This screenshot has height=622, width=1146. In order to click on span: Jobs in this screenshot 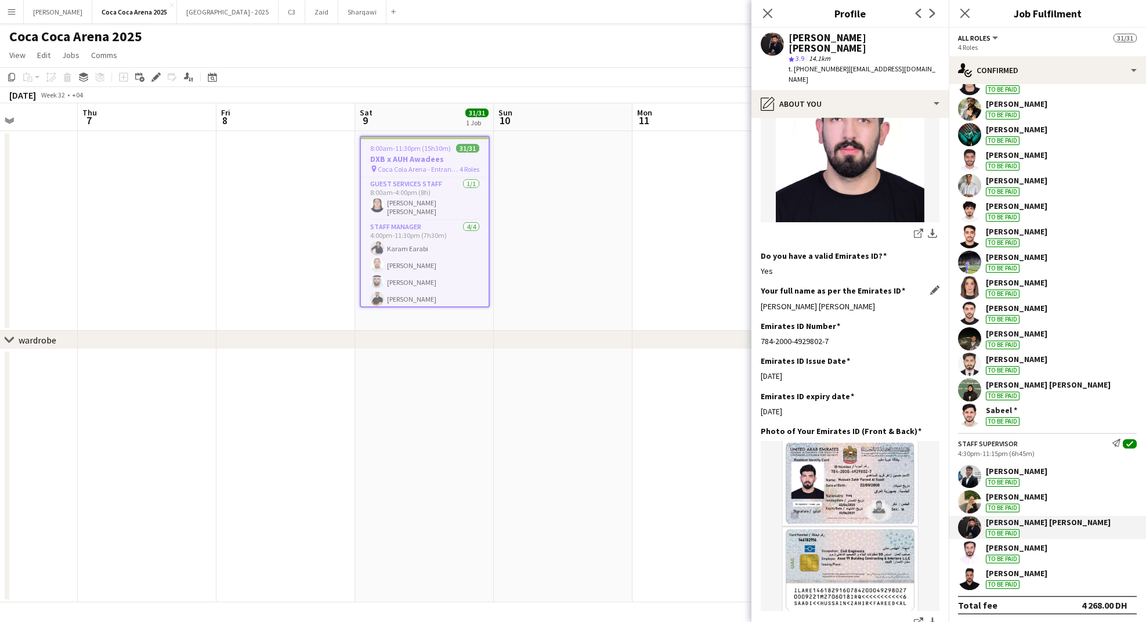, I will do `click(71, 55)`.